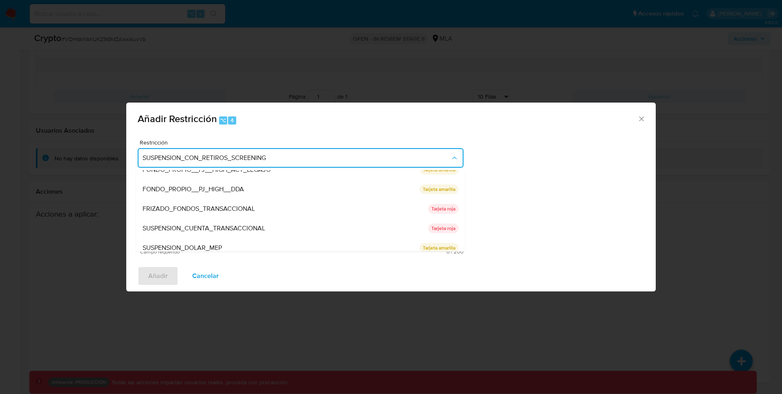 The width and height of the screenshot is (782, 394). I want to click on span: SUSPENSION_CUENTA_TRANSACCIONAL, so click(204, 228).